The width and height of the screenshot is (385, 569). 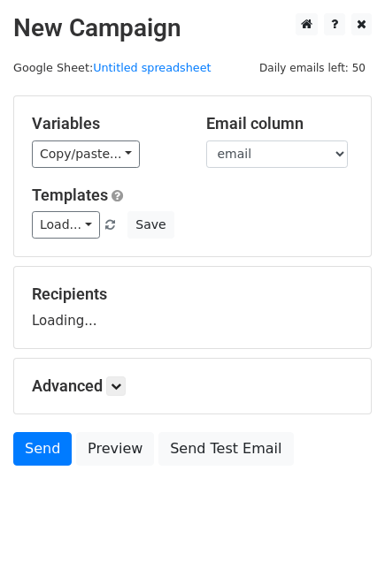 I want to click on a: Load..., so click(x=65, y=225).